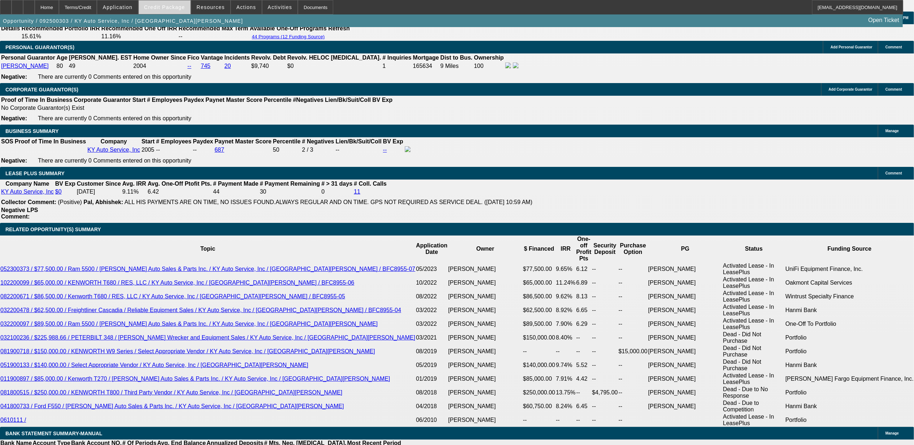  What do you see at coordinates (308, 100) in the screenshot?
I see `b: #Negatives` at bounding box center [308, 100].